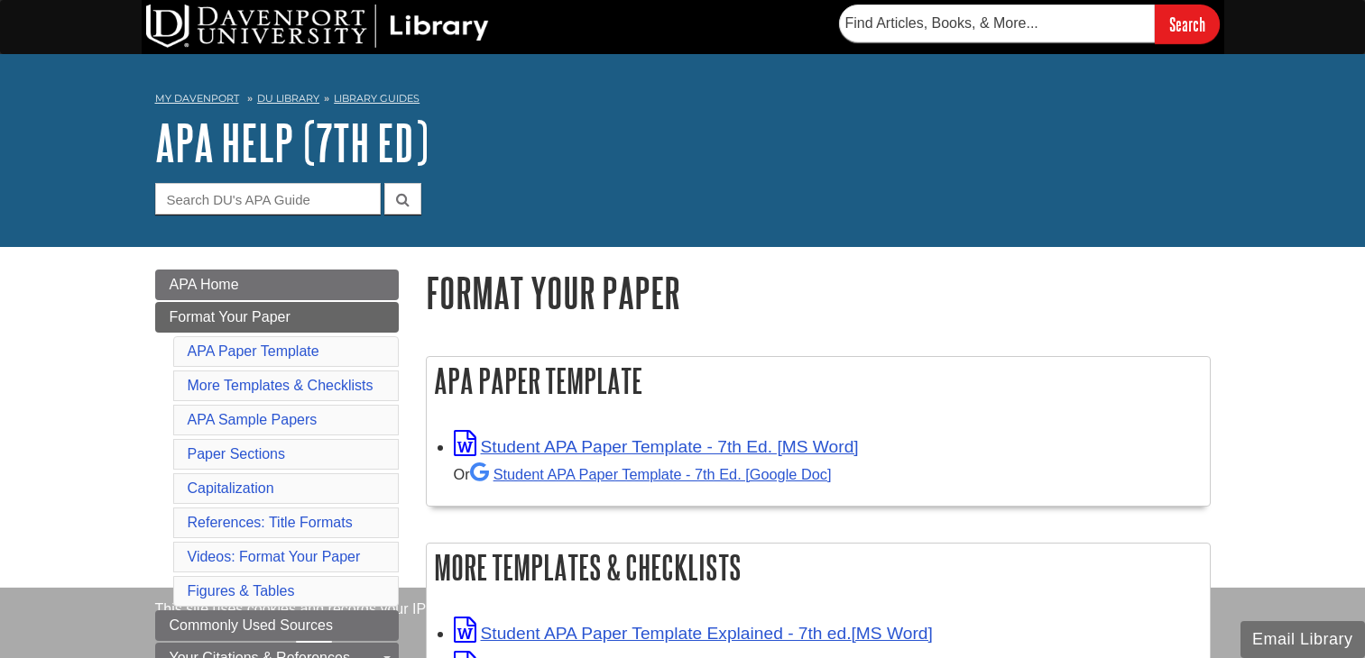  I want to click on a: Library Guides, so click(376, 98).